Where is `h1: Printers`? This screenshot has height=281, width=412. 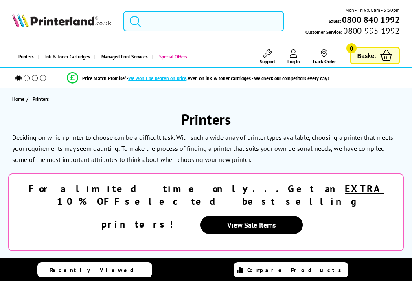
h1: Printers is located at coordinates (206, 119).